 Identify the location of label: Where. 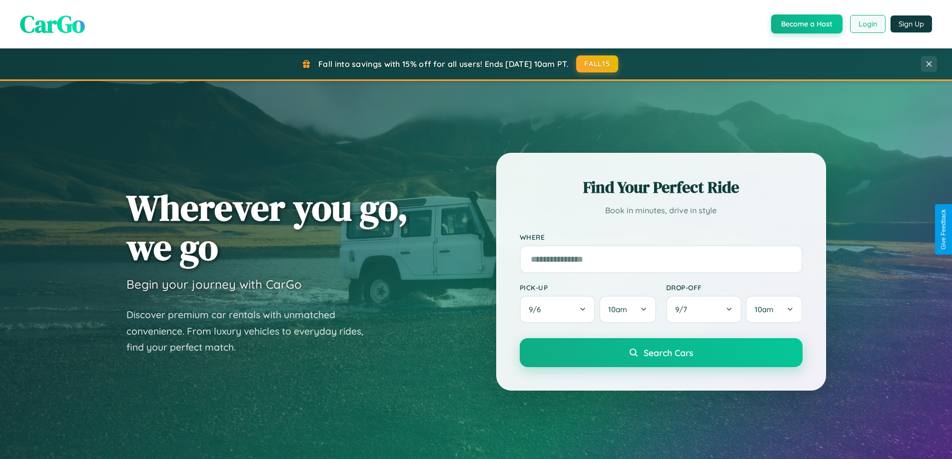
(661, 237).